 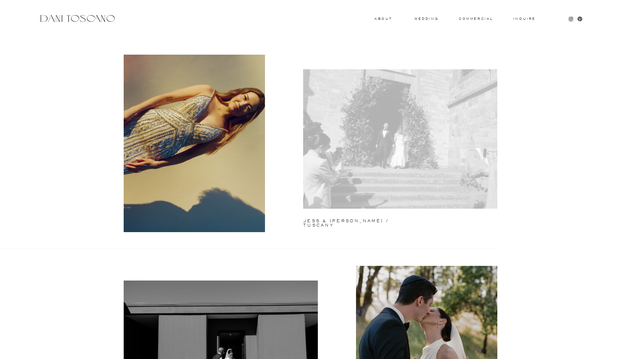 What do you see at coordinates (476, 19) in the screenshot?
I see `a: commercial` at bounding box center [476, 19].